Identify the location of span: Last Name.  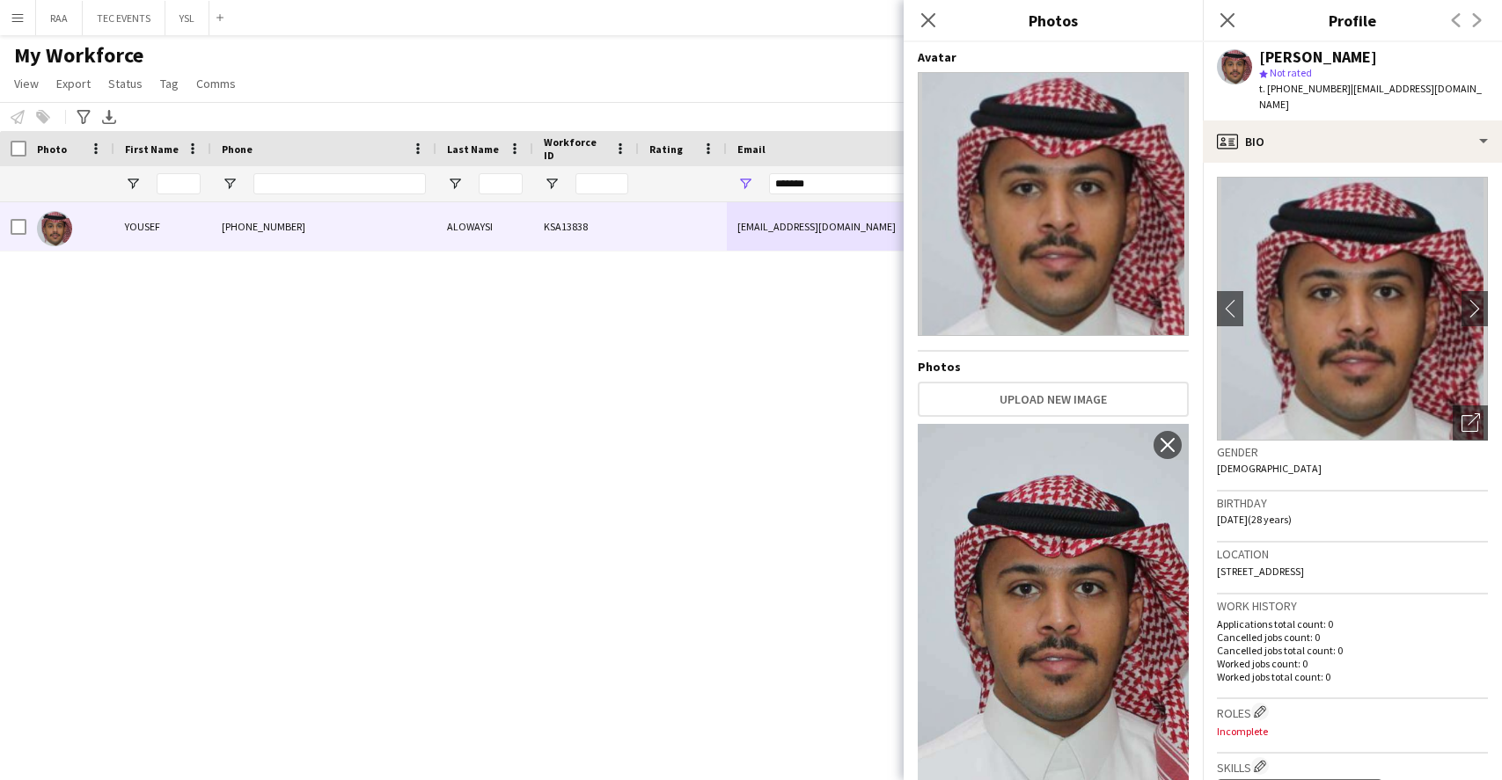
(472, 149).